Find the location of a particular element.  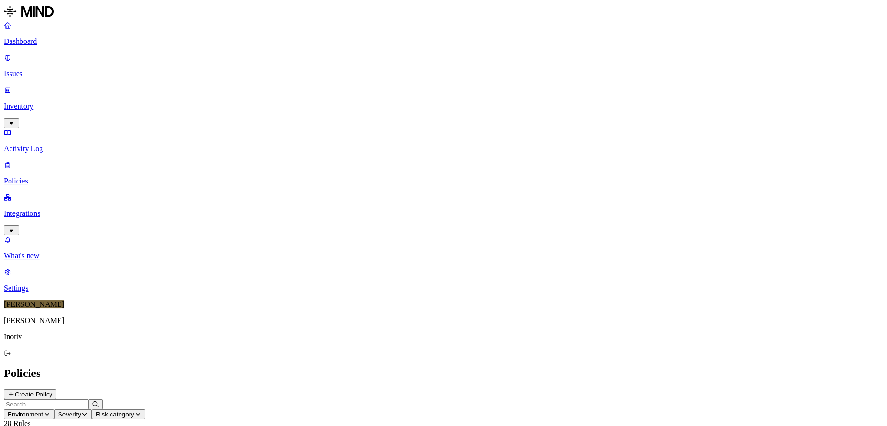

p: Inotiv is located at coordinates (443, 337).